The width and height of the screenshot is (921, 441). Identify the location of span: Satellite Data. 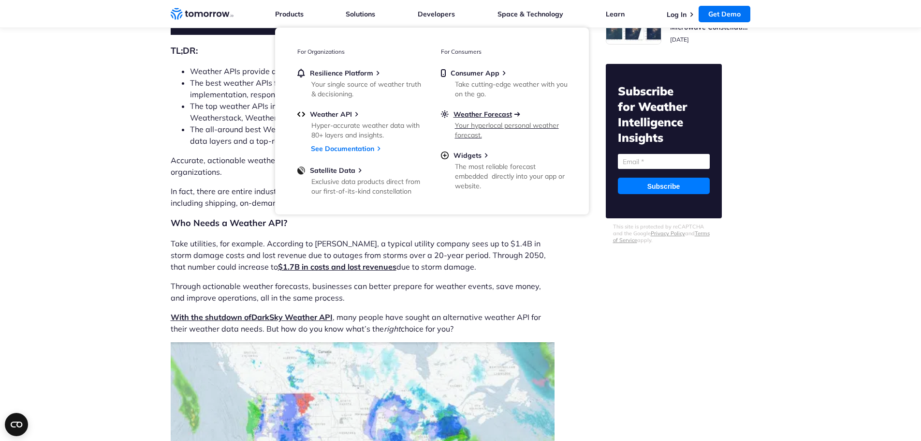
(333, 170).